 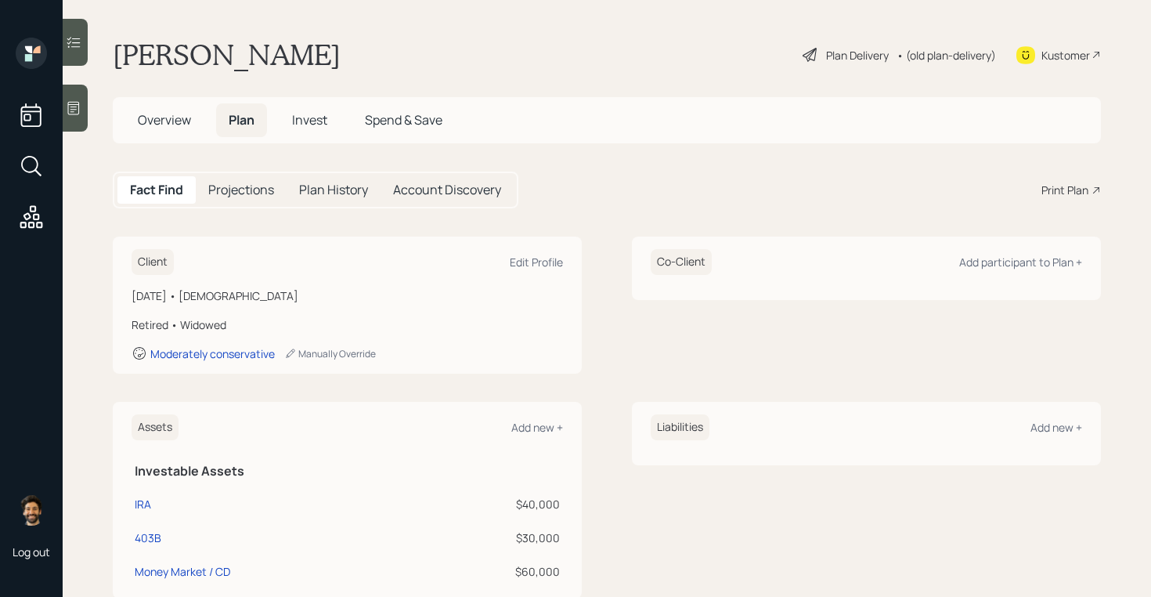 What do you see at coordinates (241, 120) in the screenshot?
I see `span: Plan` at bounding box center [241, 120].